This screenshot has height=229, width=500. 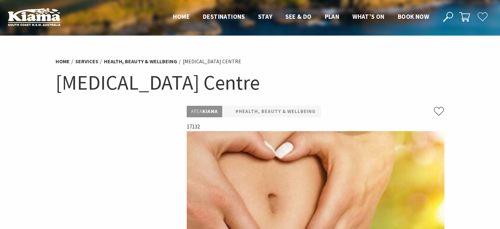 I want to click on a: Health, Beauty & Wellbeing, so click(x=140, y=61).